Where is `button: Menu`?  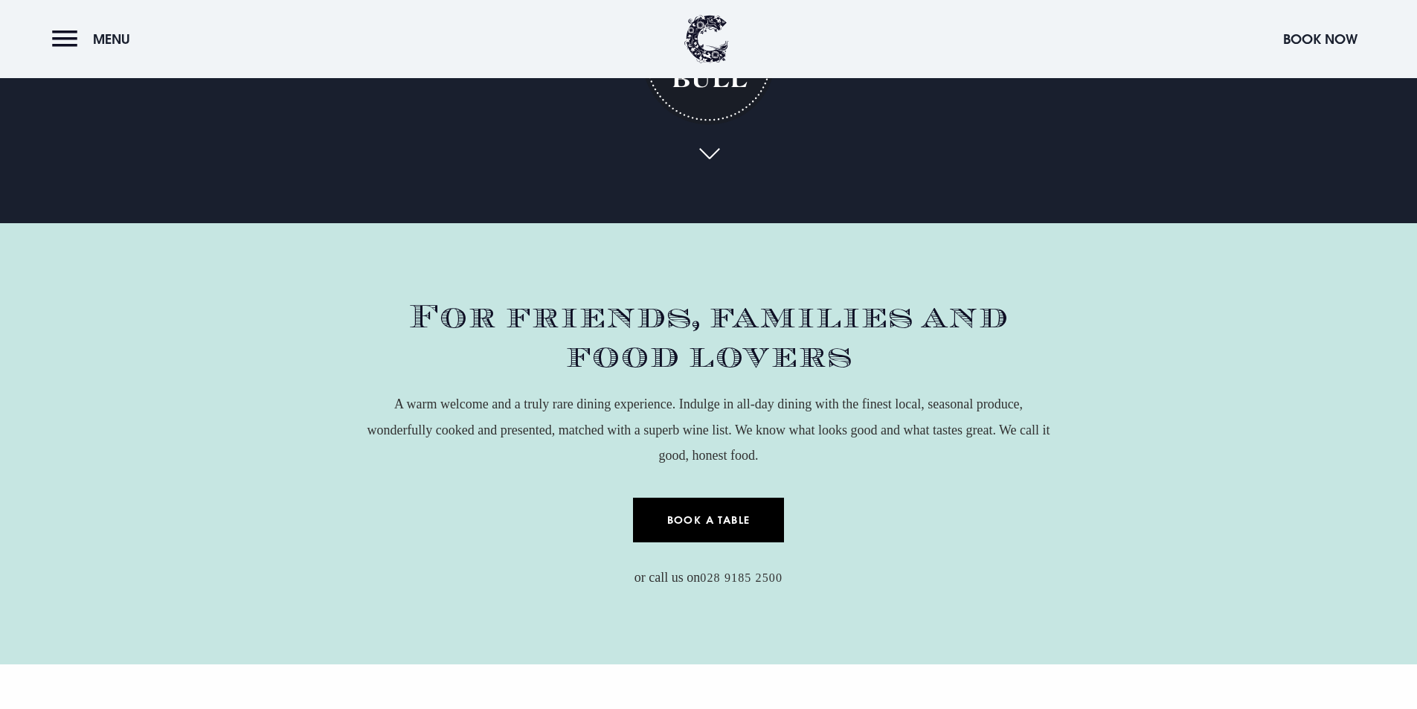 button: Menu is located at coordinates (94, 39).